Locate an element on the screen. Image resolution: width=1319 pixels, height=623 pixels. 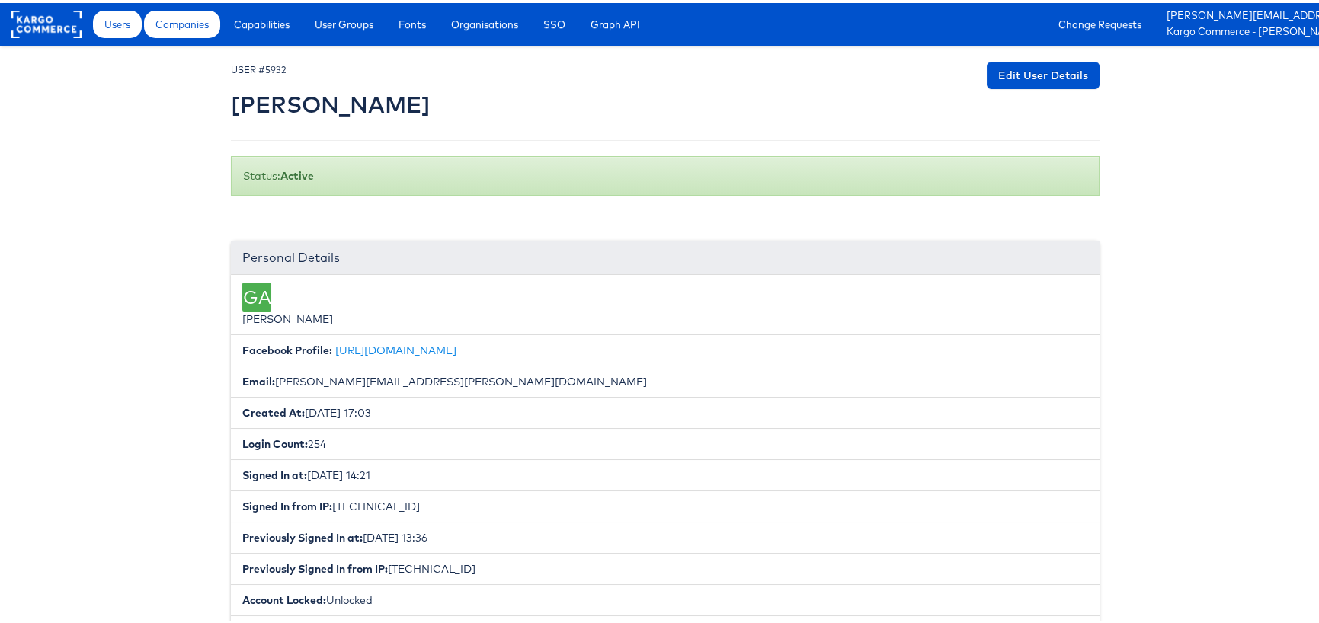
a: Companies is located at coordinates (182, 21).